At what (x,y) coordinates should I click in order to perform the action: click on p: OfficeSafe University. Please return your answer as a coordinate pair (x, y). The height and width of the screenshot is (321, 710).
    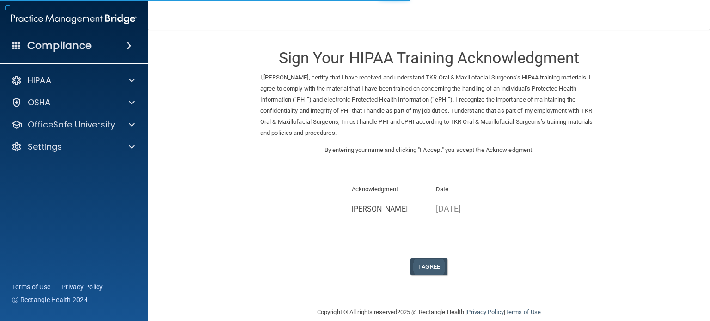
    Looking at the image, I should click on (71, 125).